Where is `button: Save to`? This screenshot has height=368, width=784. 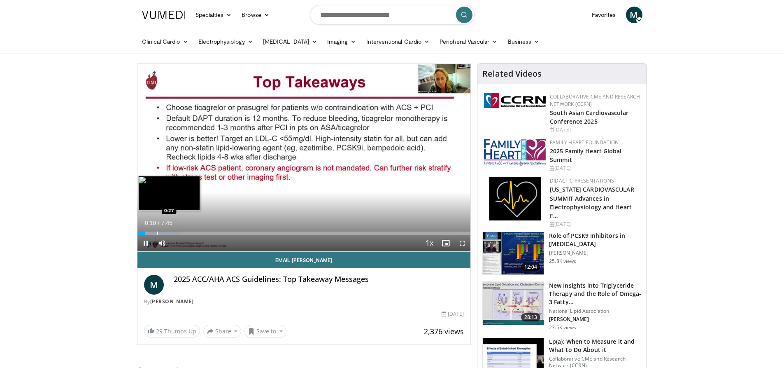
button: Save to is located at coordinates (265, 331).